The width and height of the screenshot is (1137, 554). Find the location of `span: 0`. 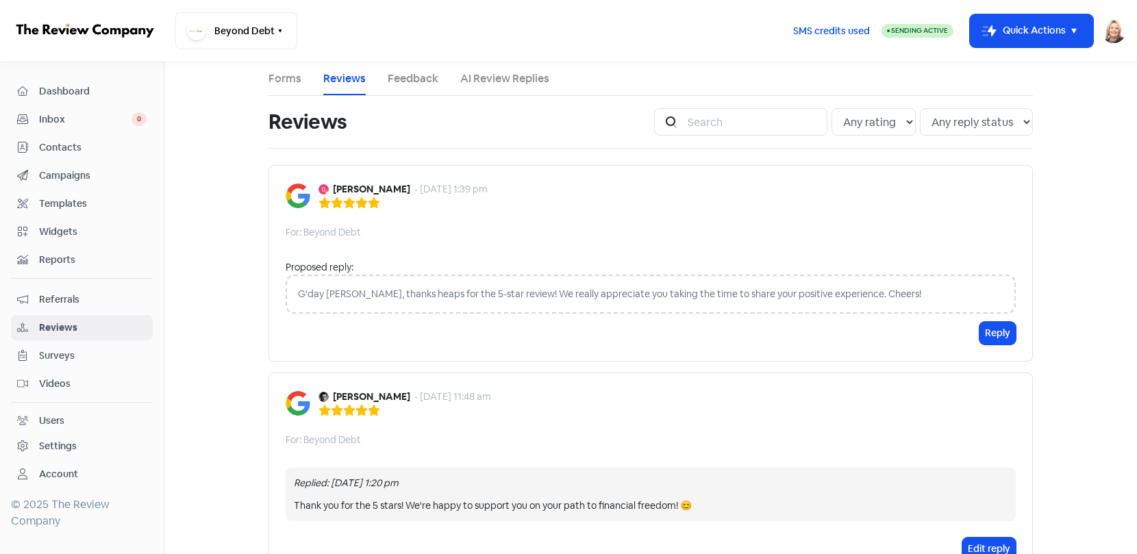

span: 0 is located at coordinates (139, 119).